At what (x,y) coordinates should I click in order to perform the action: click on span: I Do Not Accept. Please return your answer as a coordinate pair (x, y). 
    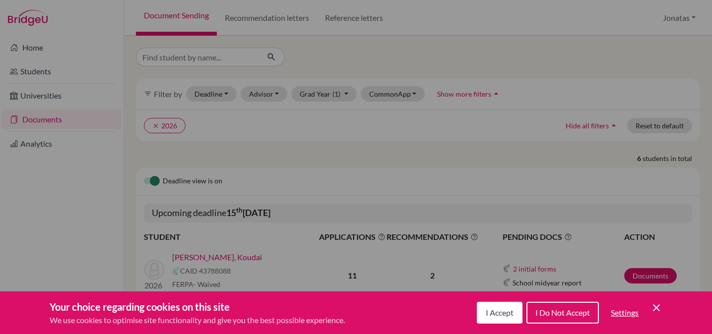
    Looking at the image, I should click on (562, 312).